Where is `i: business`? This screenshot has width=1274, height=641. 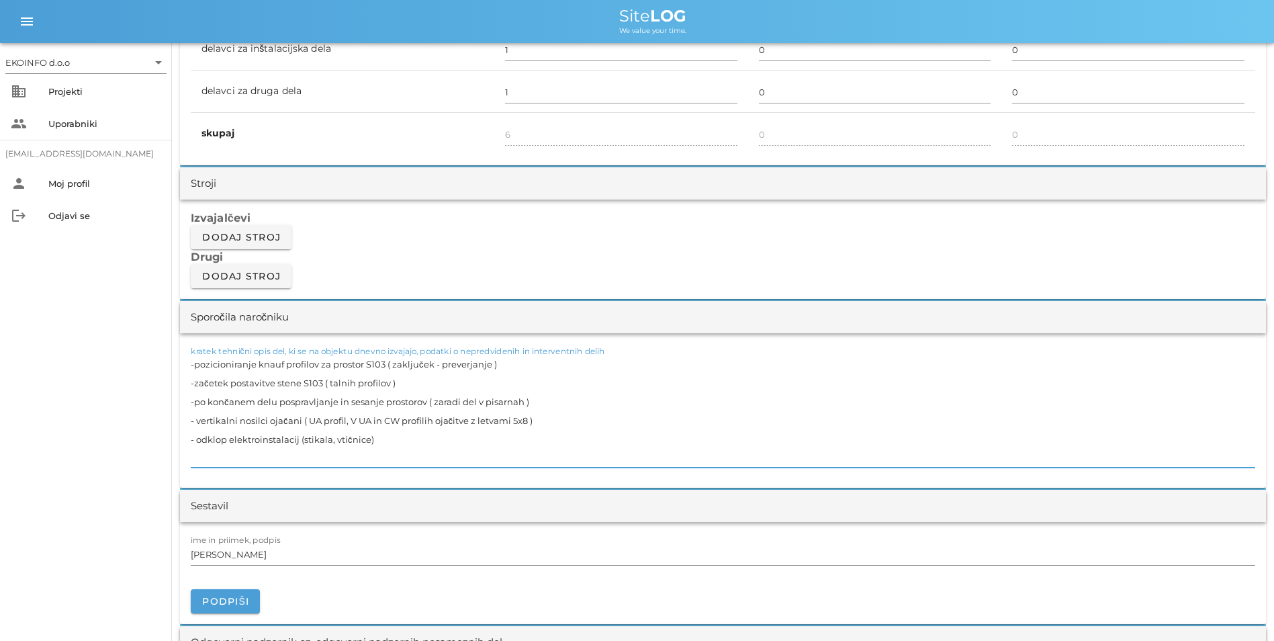
i: business is located at coordinates (19, 91).